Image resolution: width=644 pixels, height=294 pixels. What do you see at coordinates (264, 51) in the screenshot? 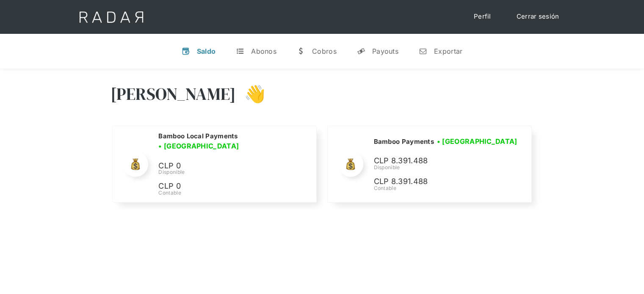
I see `div: Abonos` at bounding box center [264, 51].